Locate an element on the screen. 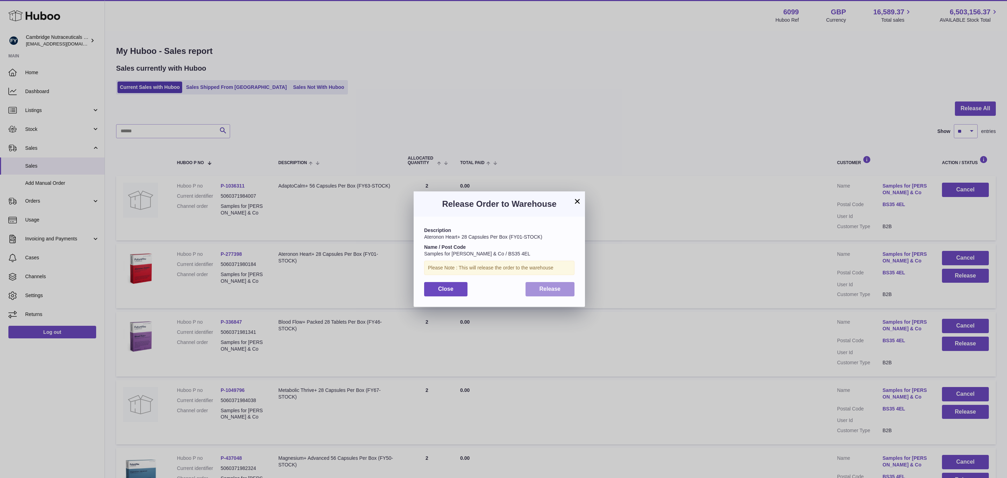 Image resolution: width=1007 pixels, height=478 pixels. span: Close is located at coordinates (446, 288).